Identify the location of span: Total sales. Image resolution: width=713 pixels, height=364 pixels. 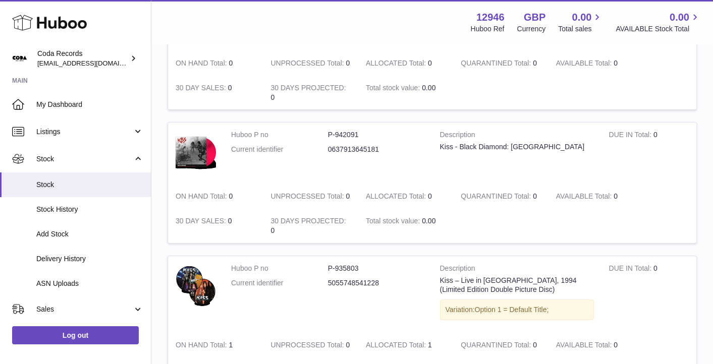
(580, 29).